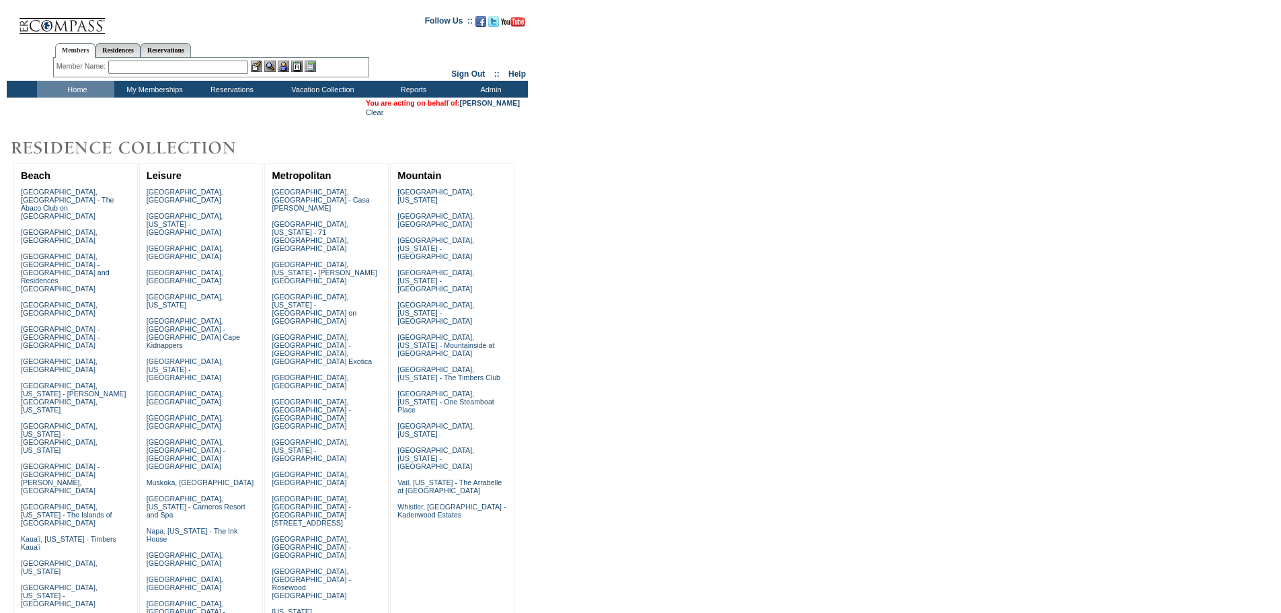  Describe the element at coordinates (12, 20) in the screenshot. I see `img: i.gif` at that location.